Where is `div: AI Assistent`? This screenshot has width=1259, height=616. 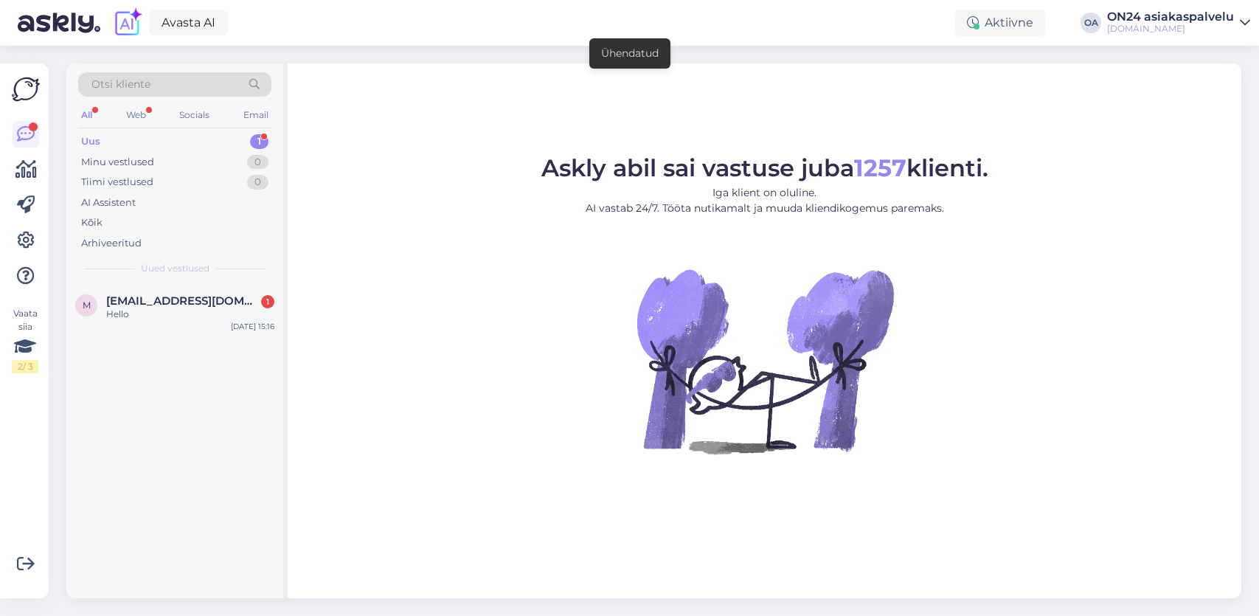 div: AI Assistent is located at coordinates (108, 203).